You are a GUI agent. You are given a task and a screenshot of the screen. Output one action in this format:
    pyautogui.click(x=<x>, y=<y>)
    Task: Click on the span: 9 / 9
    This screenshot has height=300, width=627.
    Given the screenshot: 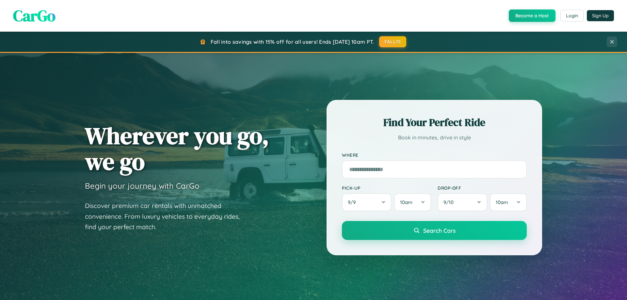 What is the action you would take?
    pyautogui.click(x=354, y=202)
    